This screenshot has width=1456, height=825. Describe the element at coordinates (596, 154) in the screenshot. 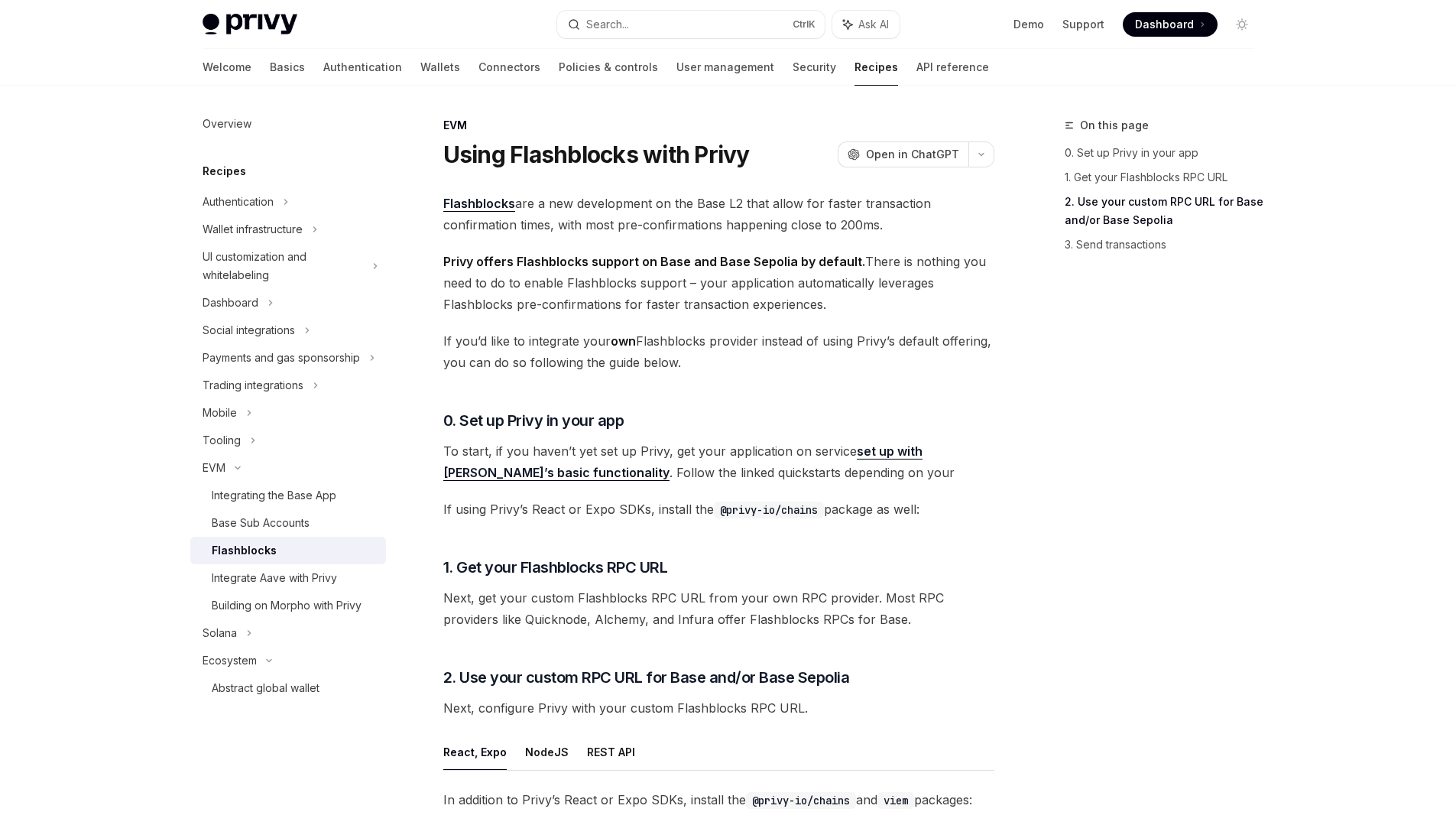

I see `h1: Using Flashblocks with Privy` at that location.